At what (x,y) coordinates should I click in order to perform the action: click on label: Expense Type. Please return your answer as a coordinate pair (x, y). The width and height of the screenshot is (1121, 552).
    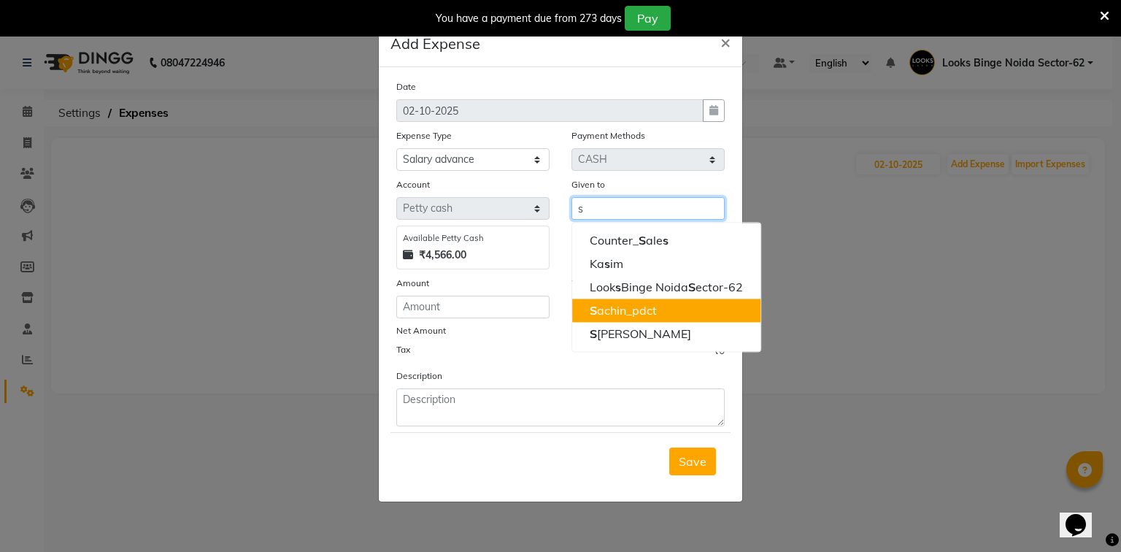
    Looking at the image, I should click on (424, 136).